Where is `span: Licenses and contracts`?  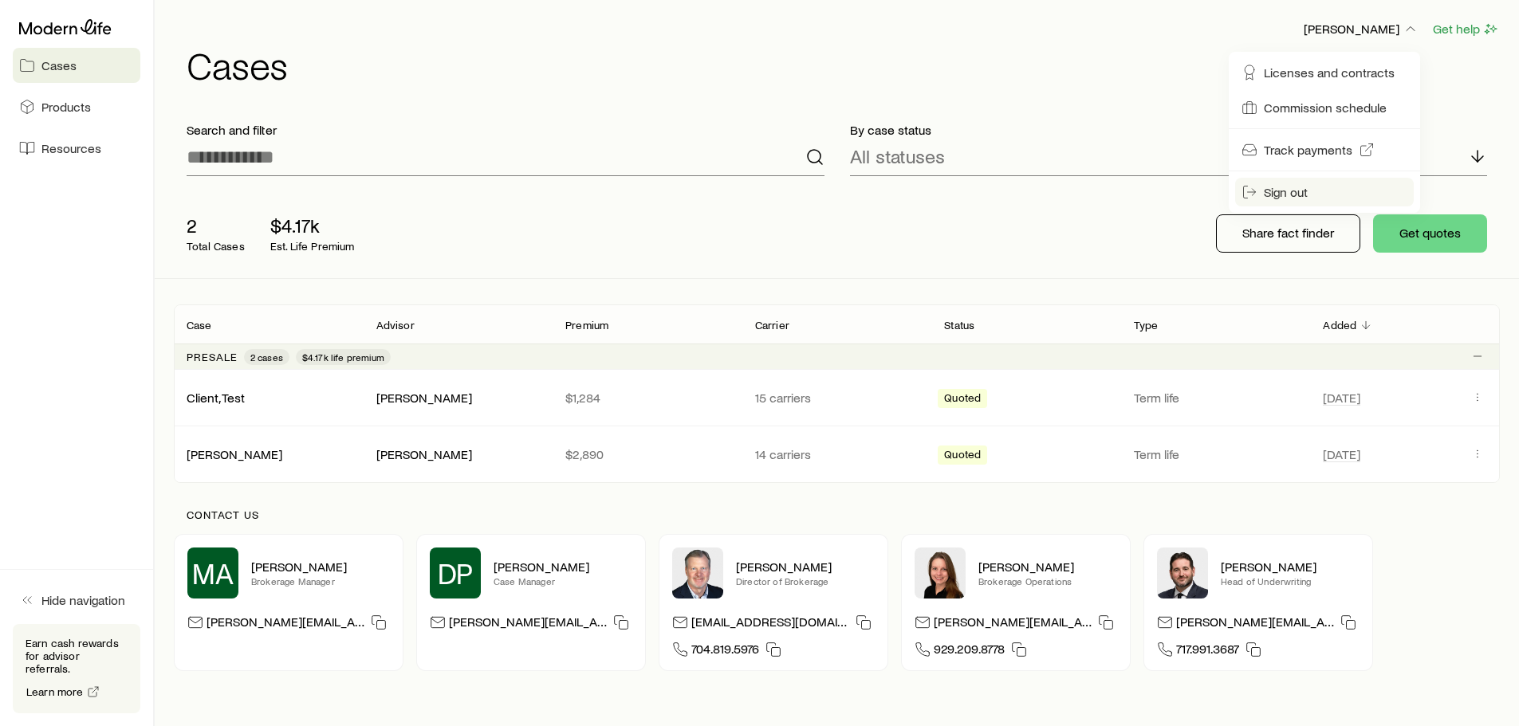 span: Licenses and contracts is located at coordinates (1329, 73).